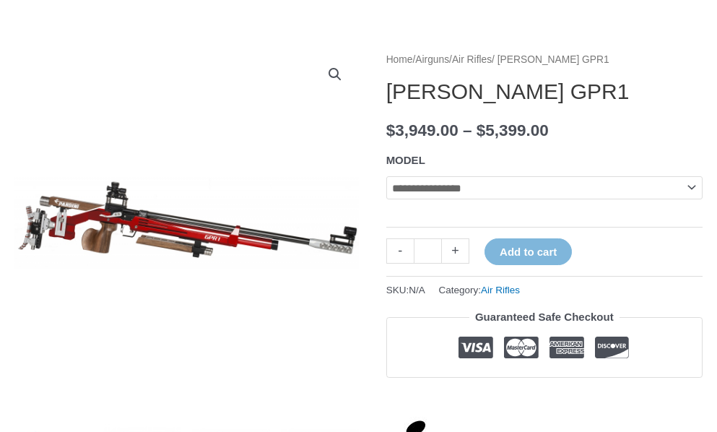 This screenshot has width=717, height=432. I want to click on legend: Guaranteed Safe Checkout, so click(544, 317).